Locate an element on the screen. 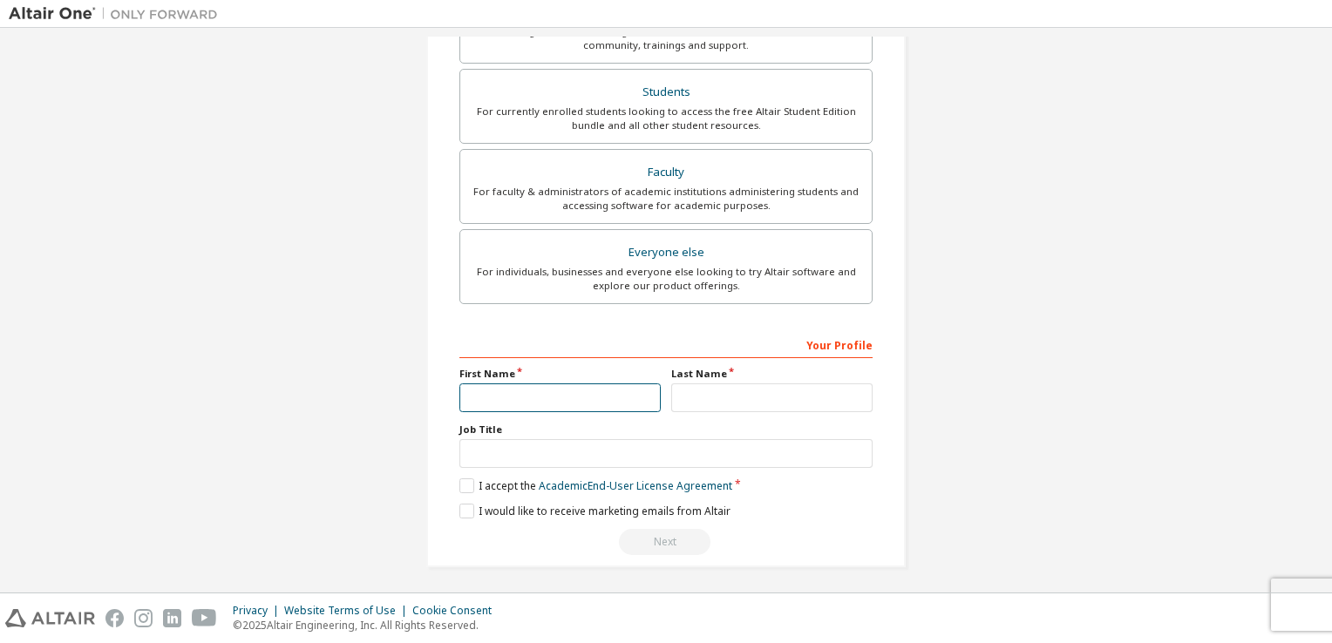 This screenshot has height=643, width=1332. label: I accept the is located at coordinates (595, 485).